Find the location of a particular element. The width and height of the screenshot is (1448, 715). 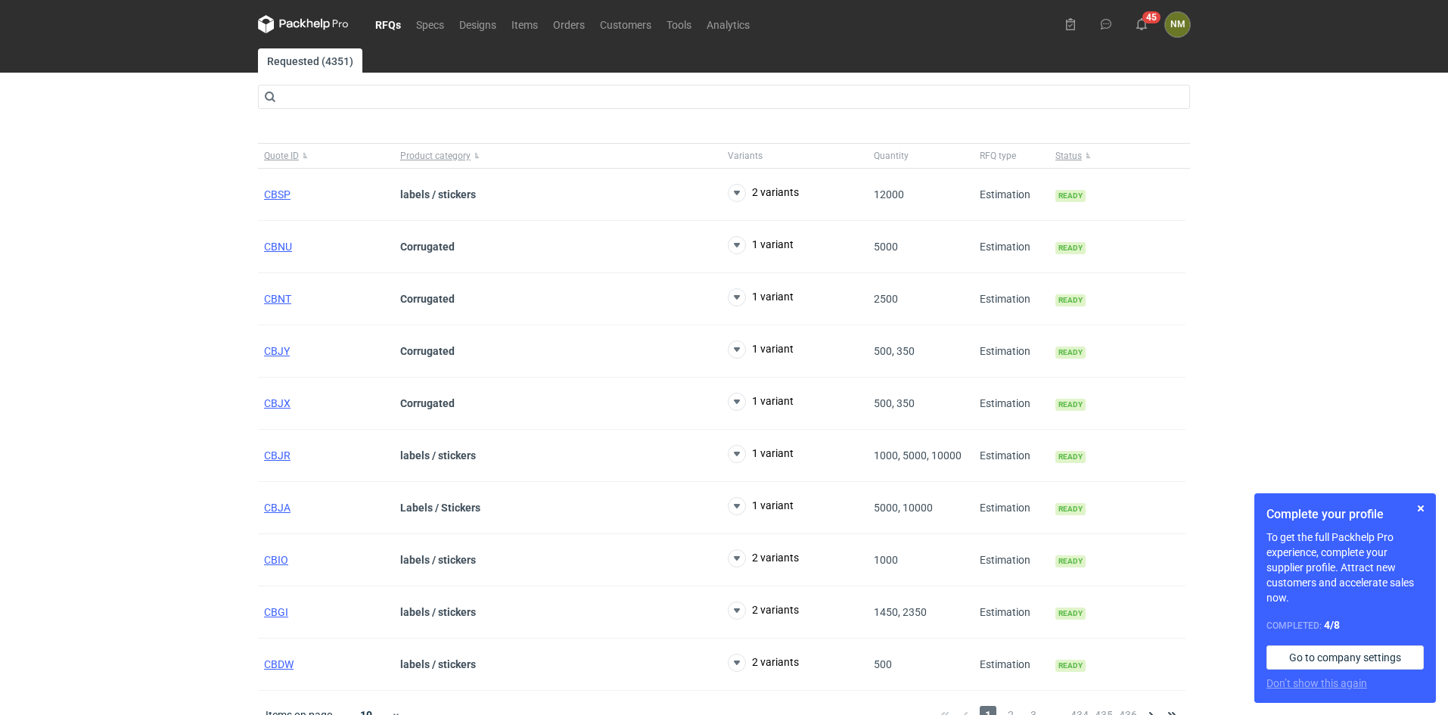

div: Natalia Mrozek is located at coordinates (1177, 24).